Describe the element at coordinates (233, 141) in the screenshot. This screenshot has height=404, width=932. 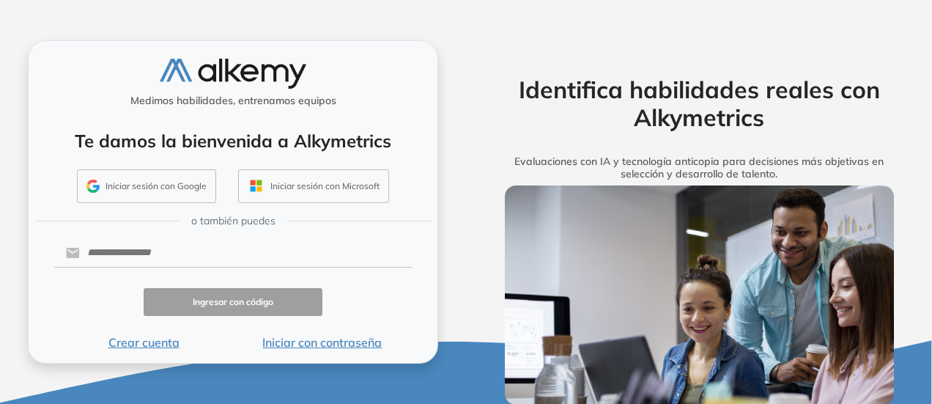
I see `h4: Te damos la bienvenida a Alkymetrics` at that location.